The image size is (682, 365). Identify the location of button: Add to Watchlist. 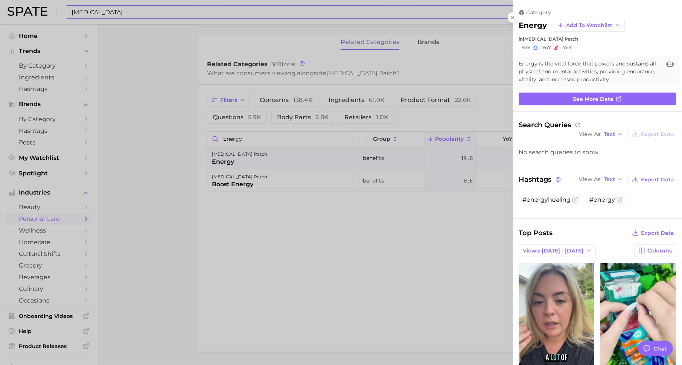
(588, 25).